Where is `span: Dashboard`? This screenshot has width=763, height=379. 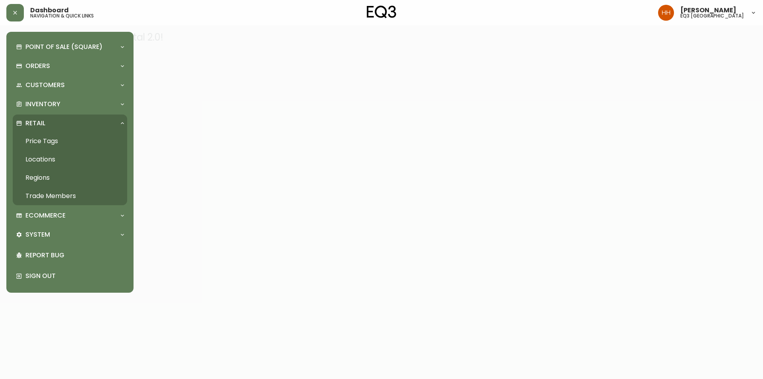 span: Dashboard is located at coordinates (49, 10).